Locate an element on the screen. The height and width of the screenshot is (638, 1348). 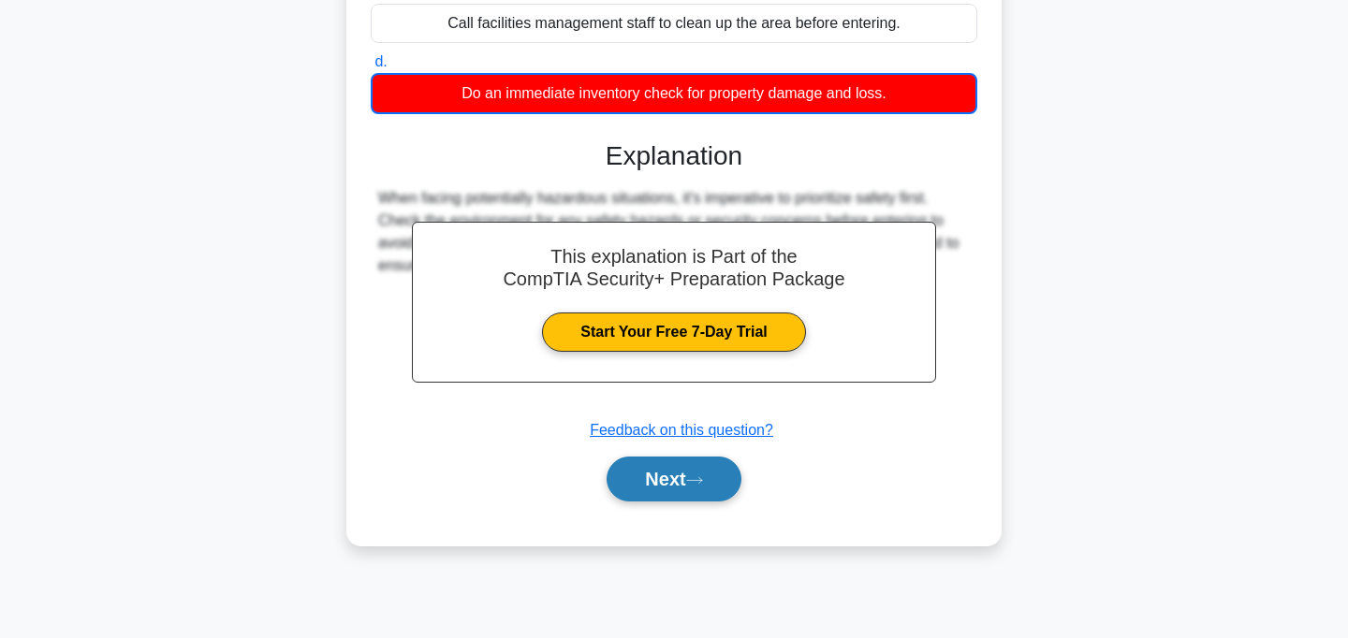
h3: Explanation is located at coordinates (674, 156).